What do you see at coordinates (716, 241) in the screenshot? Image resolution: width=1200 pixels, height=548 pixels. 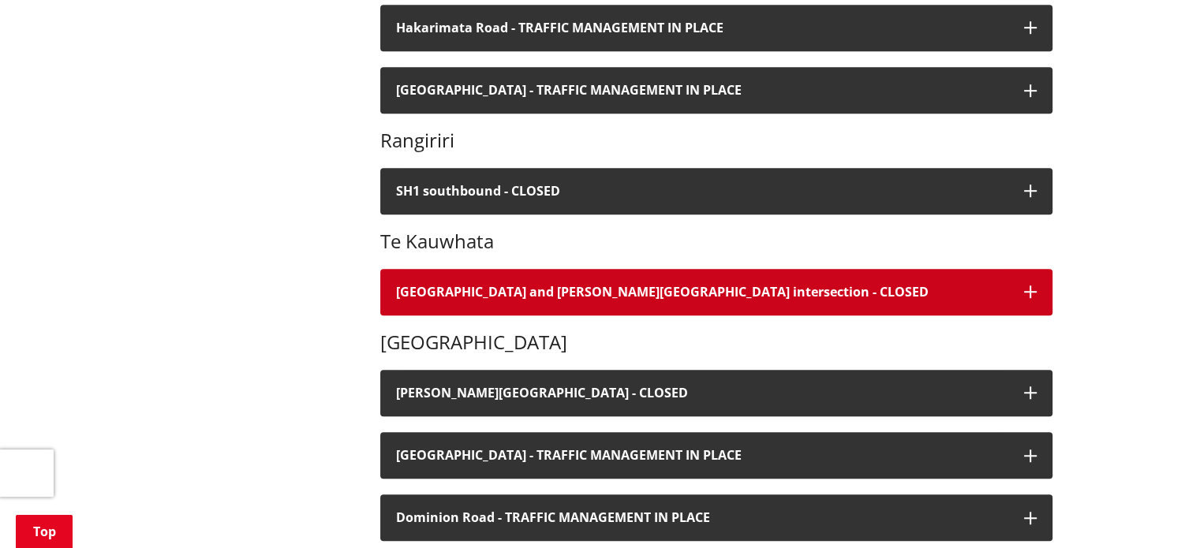 I see `h3: Te Kauwhata` at bounding box center [716, 241].